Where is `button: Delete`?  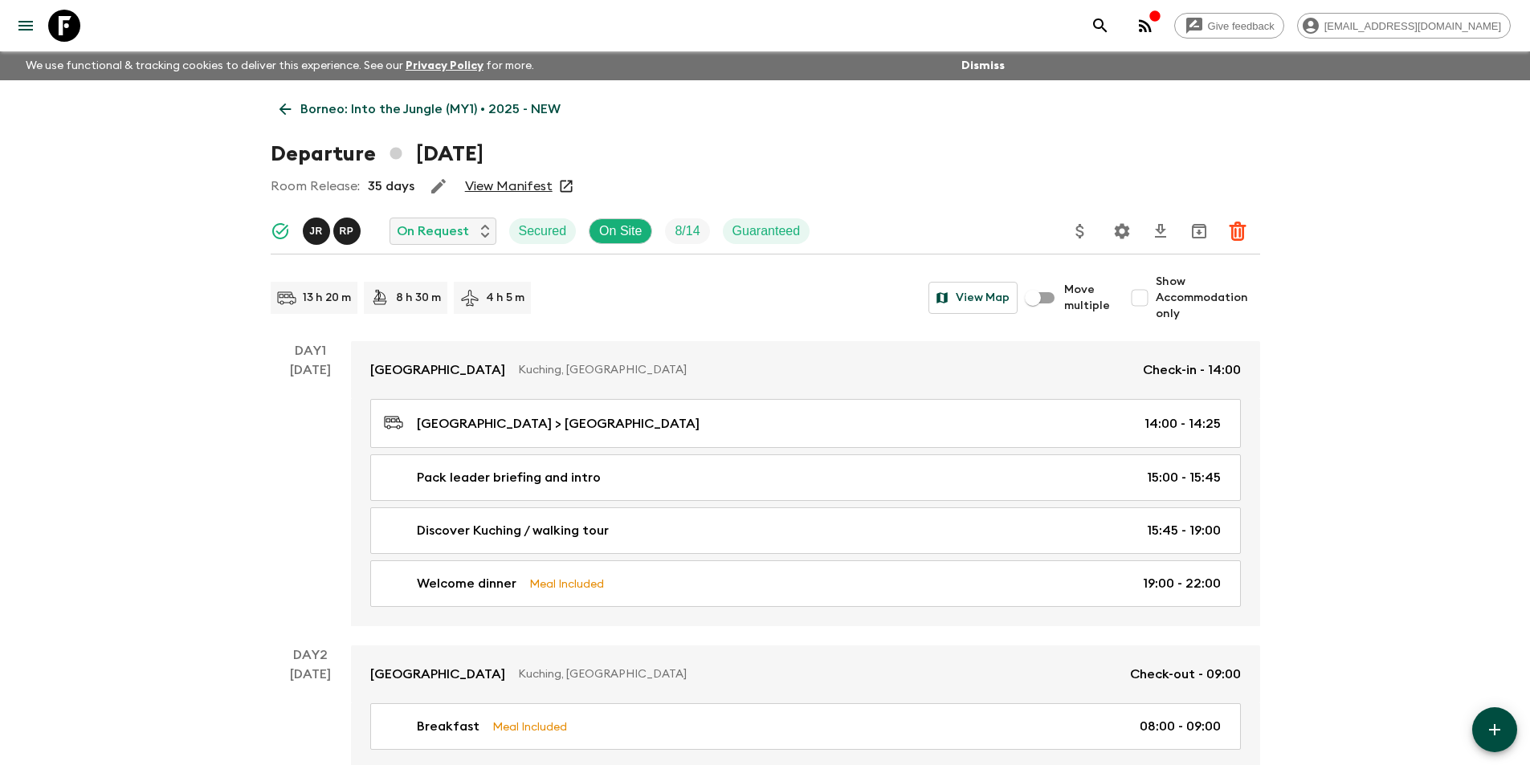
button: Delete is located at coordinates (1237, 231).